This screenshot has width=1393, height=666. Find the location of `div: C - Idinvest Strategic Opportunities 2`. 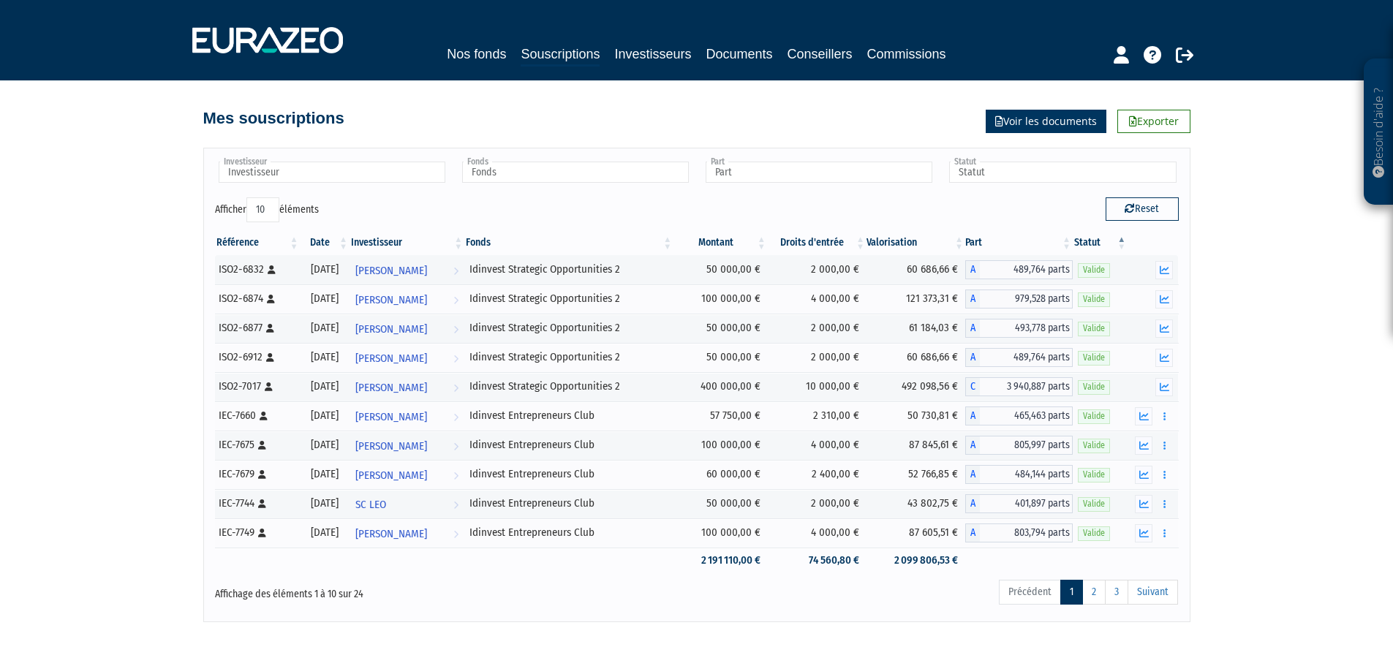

div: C - Idinvest Strategic Opportunities 2 is located at coordinates (1018, 387).